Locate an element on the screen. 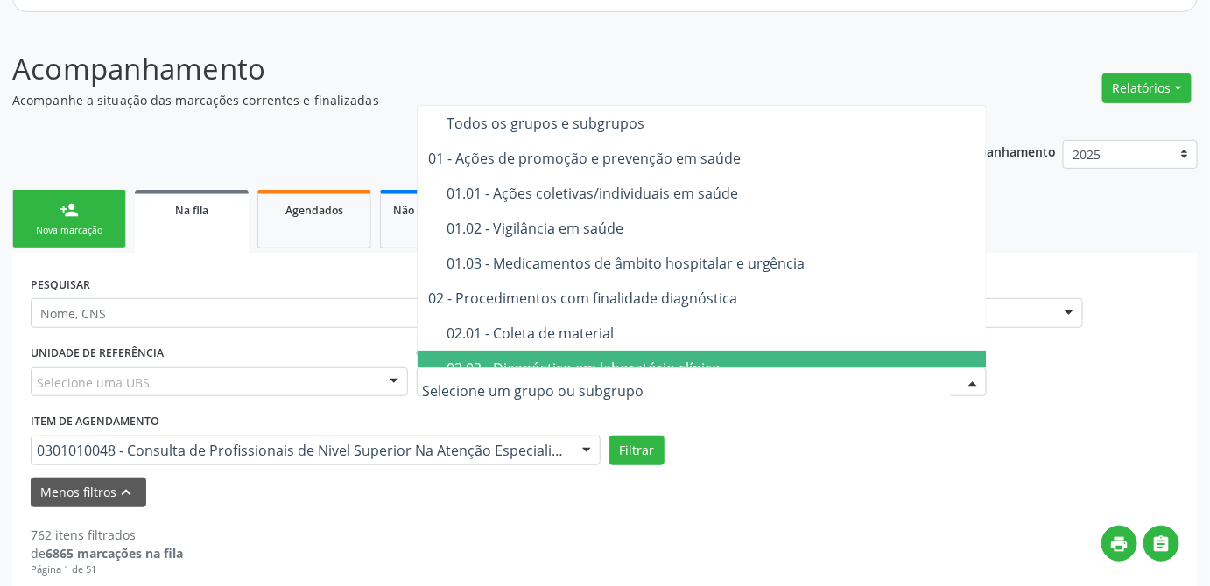  button: print is located at coordinates (1119, 544).